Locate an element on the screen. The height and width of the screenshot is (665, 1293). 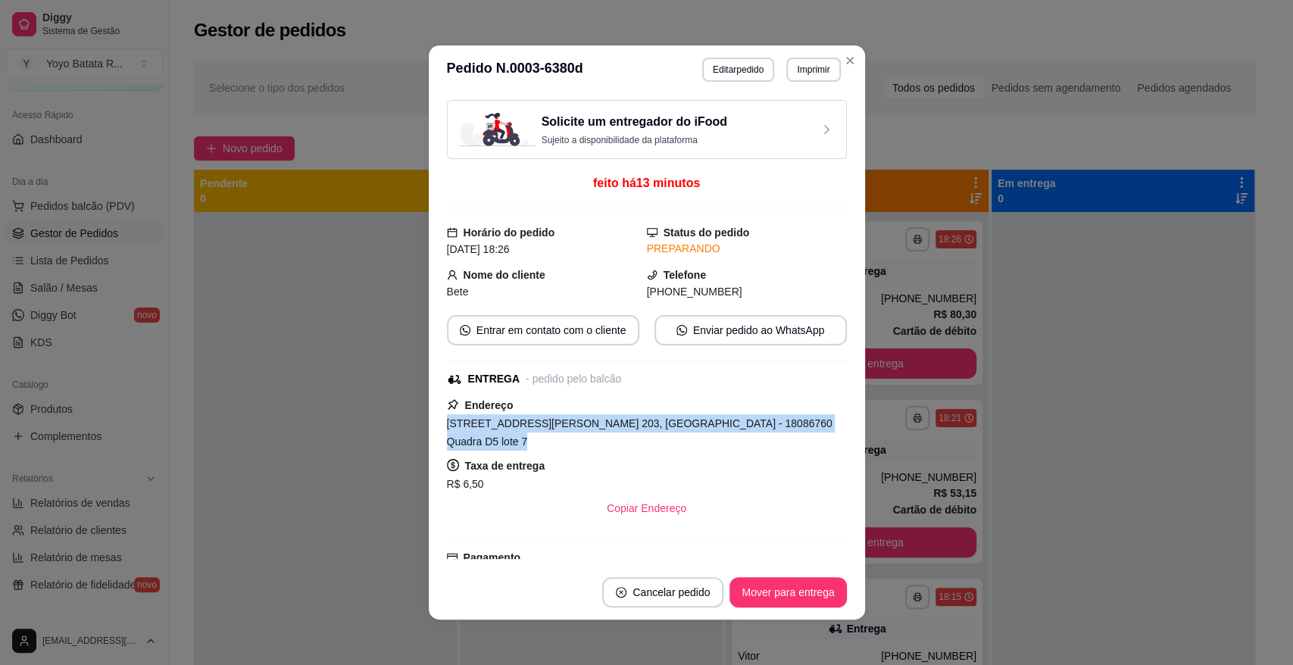
span: user is located at coordinates (452, 275).